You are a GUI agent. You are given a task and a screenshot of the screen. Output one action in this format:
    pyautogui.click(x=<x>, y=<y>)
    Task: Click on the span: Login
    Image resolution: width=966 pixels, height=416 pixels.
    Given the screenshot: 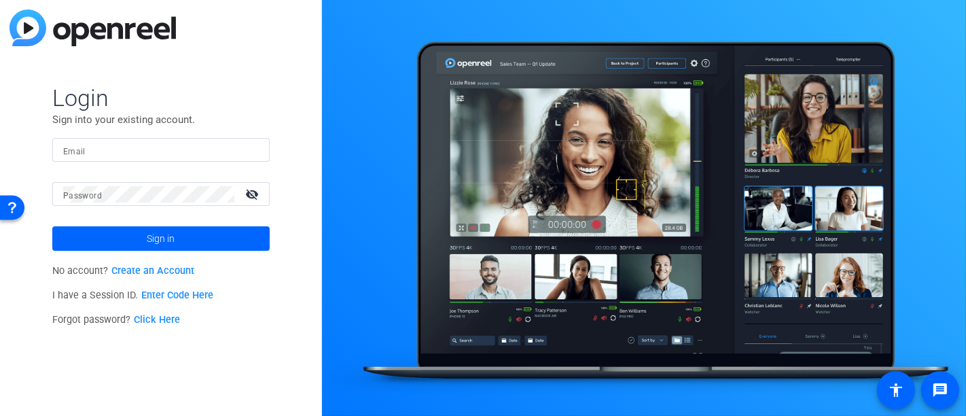 What is the action you would take?
    pyautogui.click(x=161, y=98)
    